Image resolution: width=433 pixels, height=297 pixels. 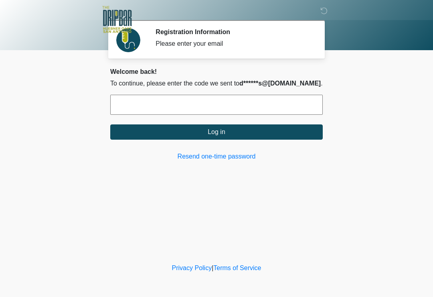 I want to click on p: To continue, please enter the code we sent to ., so click(x=217, y=83).